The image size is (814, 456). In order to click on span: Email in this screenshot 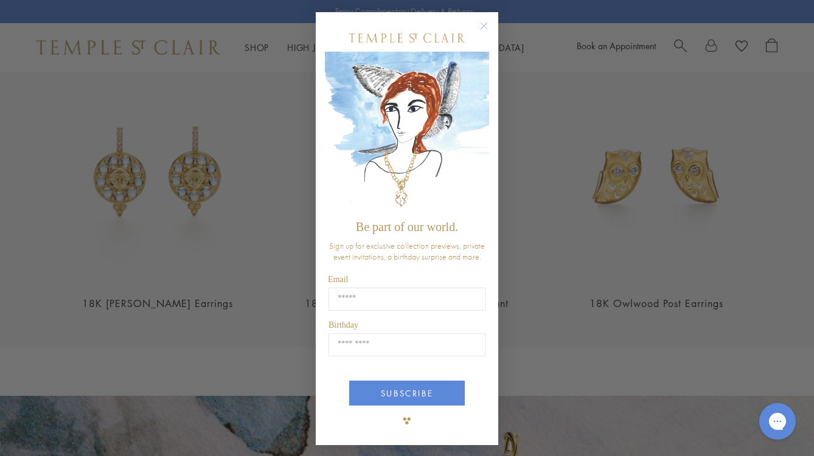, I will do `click(338, 279)`.